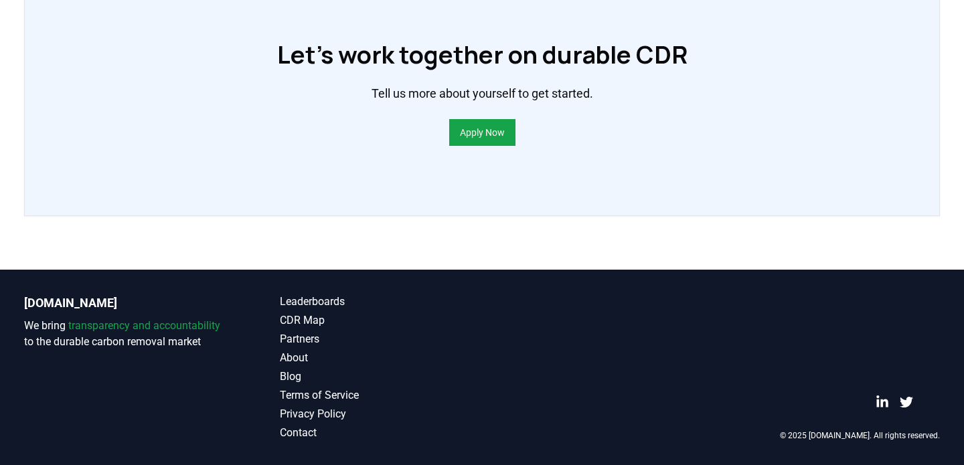  I want to click on p: Tell us more about yourself to get started., so click(482, 94).